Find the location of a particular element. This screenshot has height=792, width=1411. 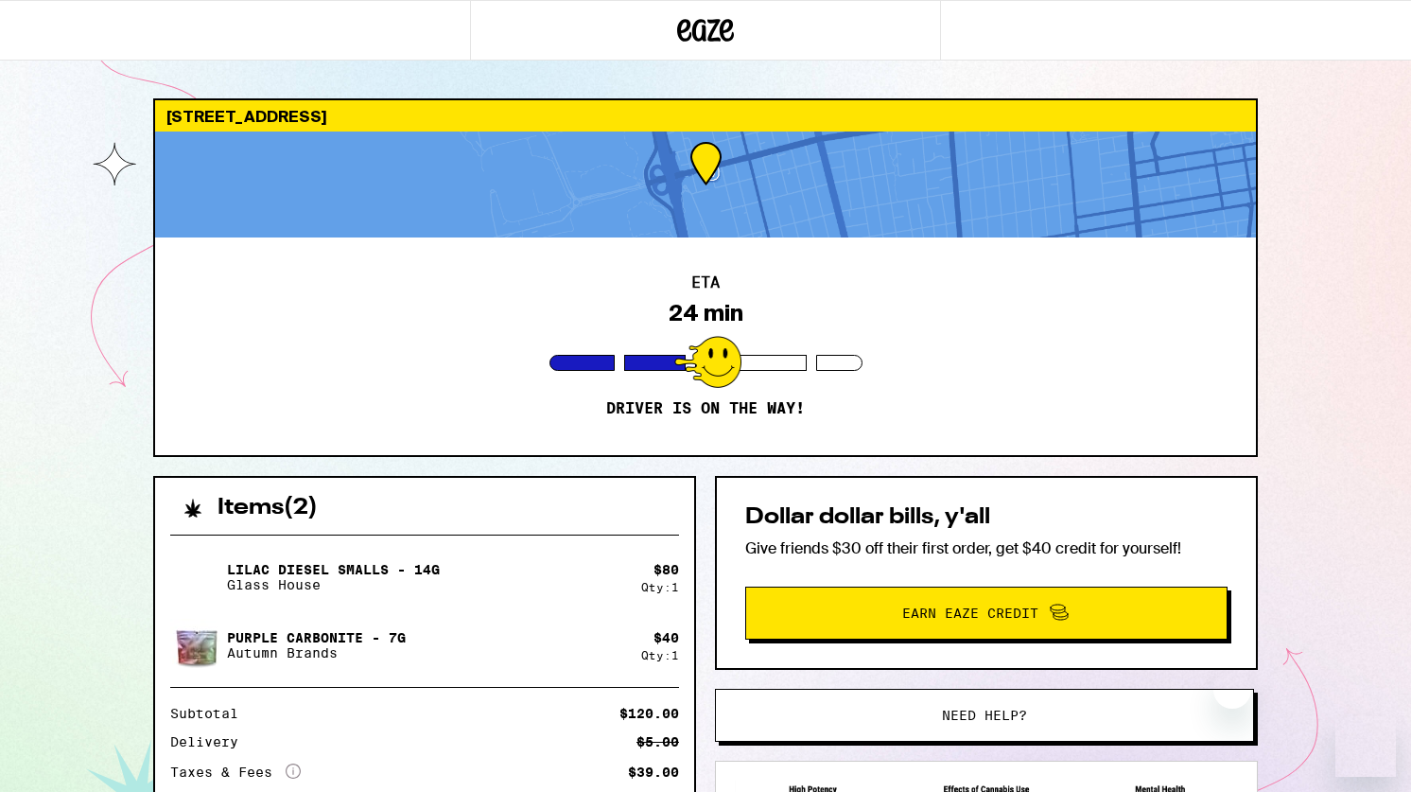

div: $5.00 is located at coordinates (657, 742).